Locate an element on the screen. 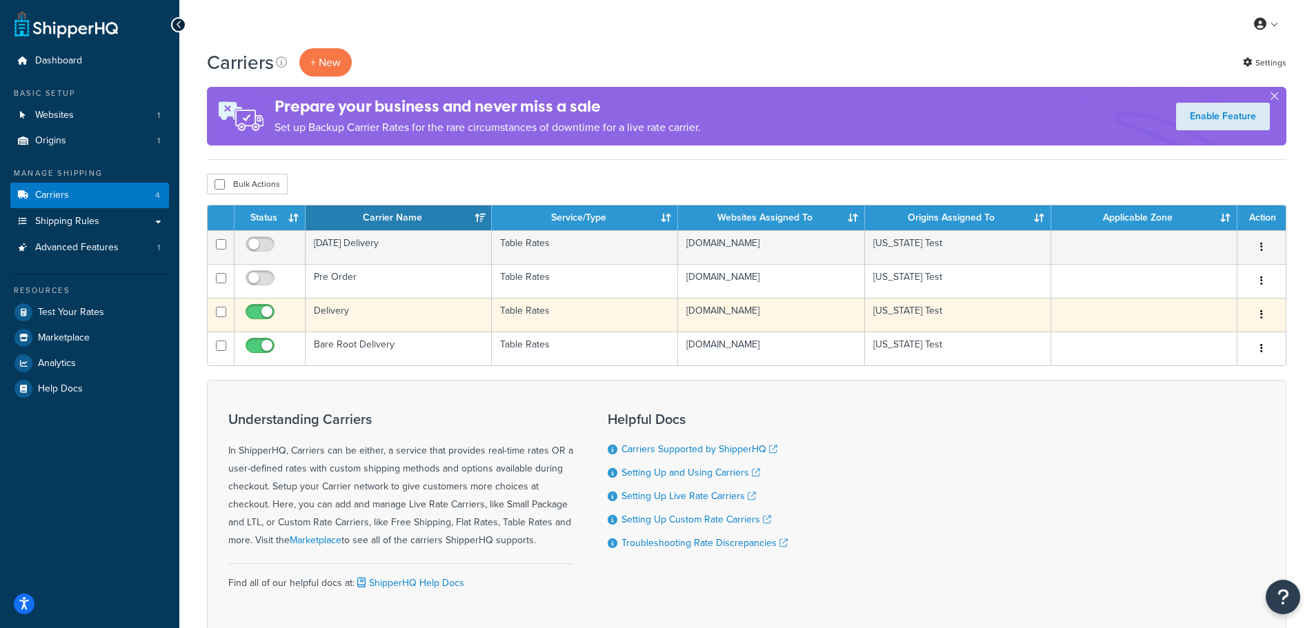 The width and height of the screenshot is (1314, 628). li: Help Docs is located at coordinates (90, 389).